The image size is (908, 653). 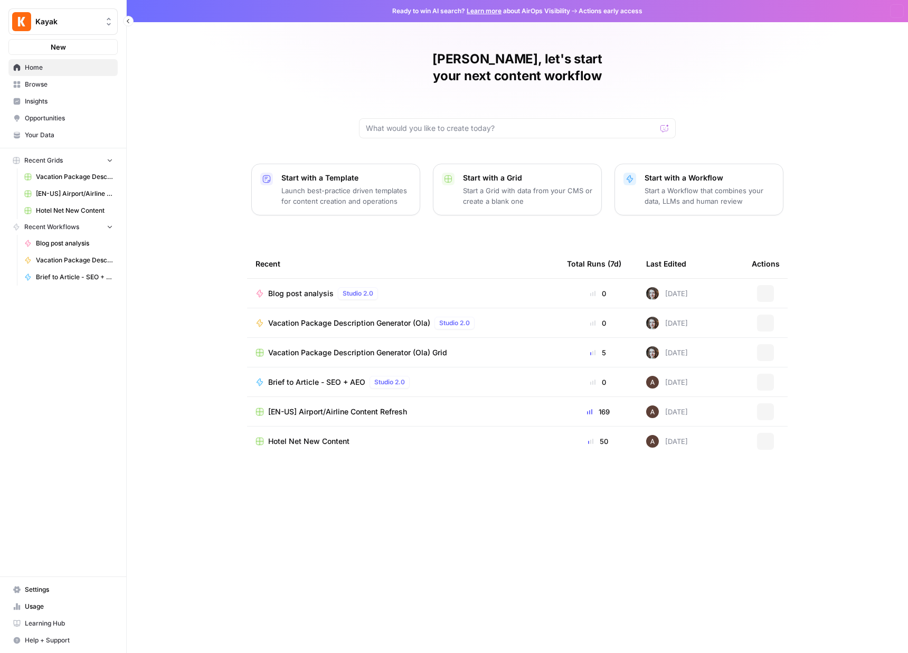 What do you see at coordinates (69, 589) in the screenshot?
I see `span: Settings` at bounding box center [69, 589].